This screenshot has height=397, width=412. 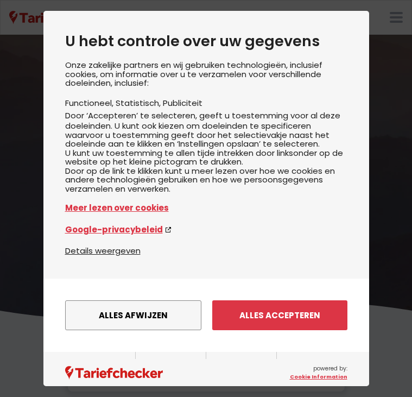 What do you see at coordinates (182, 103) in the screenshot?
I see `li: Publiciteit` at bounding box center [182, 103].